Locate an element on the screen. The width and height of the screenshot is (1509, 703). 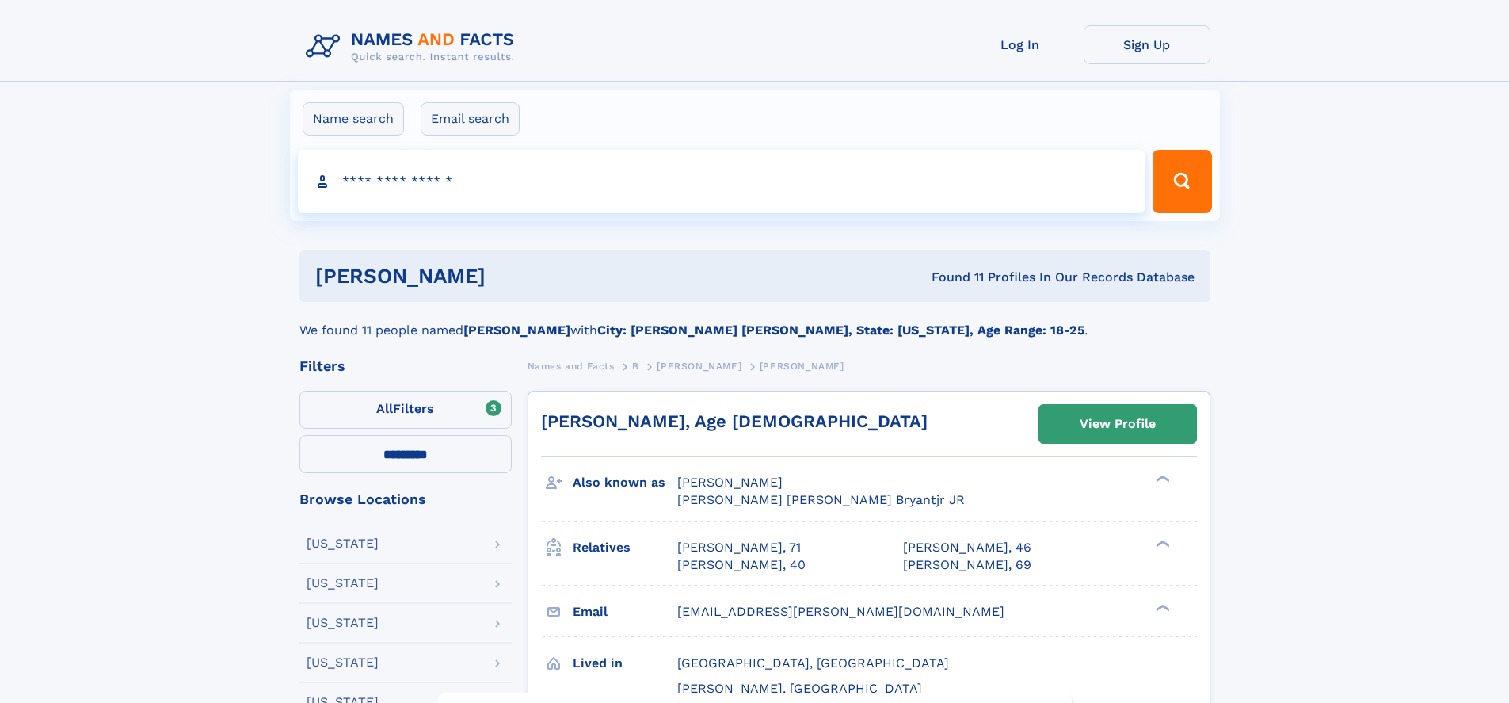
h3: Lived in is located at coordinates (625, 663).